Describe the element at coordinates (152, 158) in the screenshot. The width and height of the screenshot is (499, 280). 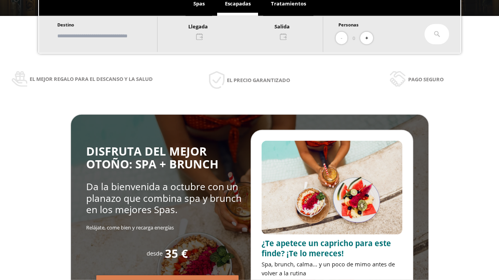
I see `span: DISFRUTA DEL MEJOR OTOÑO: SPA + BRUNCH` at that location.